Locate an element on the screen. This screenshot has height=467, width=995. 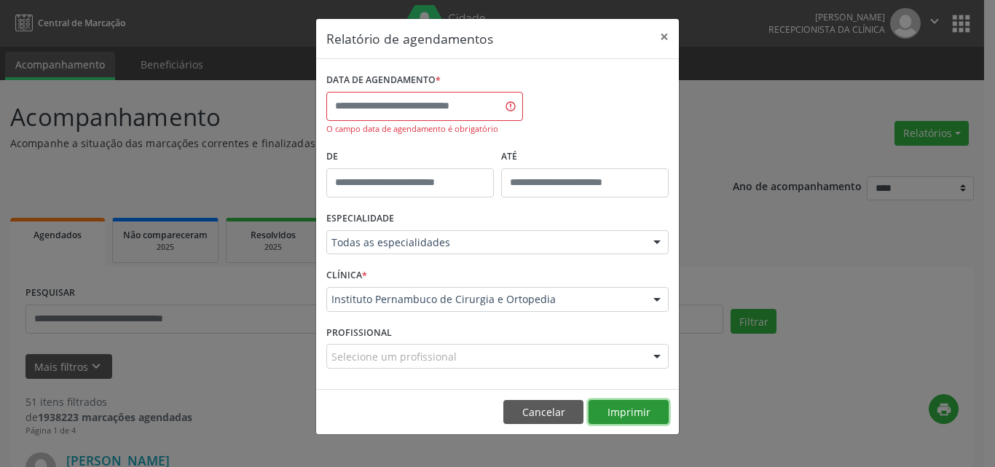
label: PROFISSIONAL is located at coordinates (359, 333).